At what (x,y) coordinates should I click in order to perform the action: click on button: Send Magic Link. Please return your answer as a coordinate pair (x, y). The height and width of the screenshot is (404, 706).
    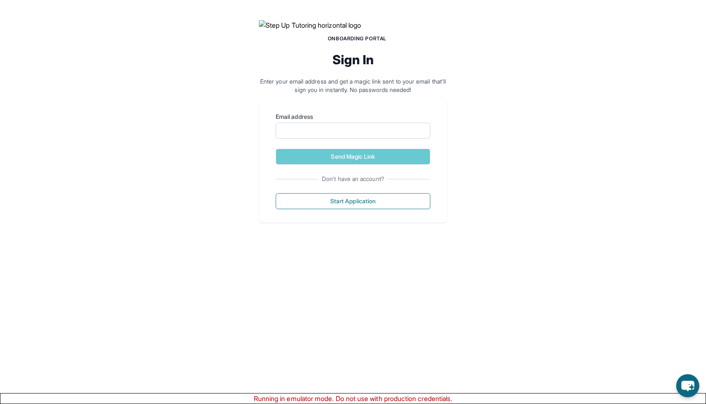
    Looking at the image, I should click on (353, 157).